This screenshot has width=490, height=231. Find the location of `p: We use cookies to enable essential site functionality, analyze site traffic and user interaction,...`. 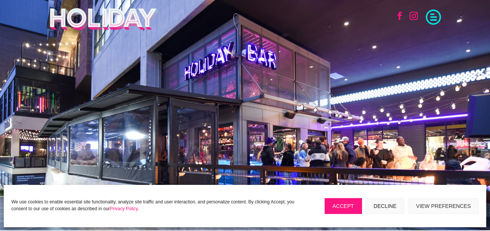

p: We use cookies to enable essential site functionality, analyze site traffic and user interaction,... is located at coordinates (155, 205).